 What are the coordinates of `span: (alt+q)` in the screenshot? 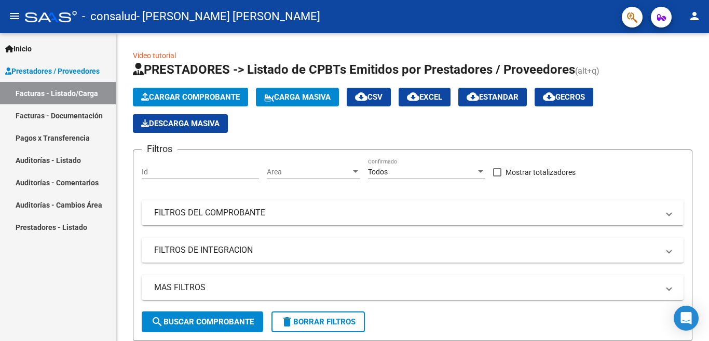 It's located at (587, 71).